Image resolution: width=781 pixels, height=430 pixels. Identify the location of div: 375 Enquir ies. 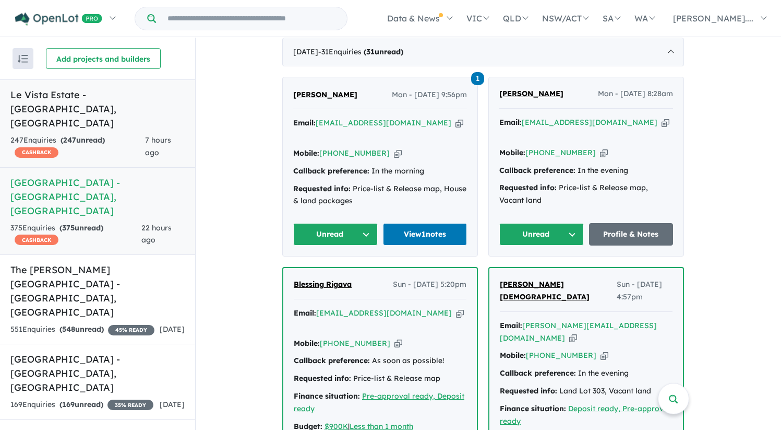
(76, 234).